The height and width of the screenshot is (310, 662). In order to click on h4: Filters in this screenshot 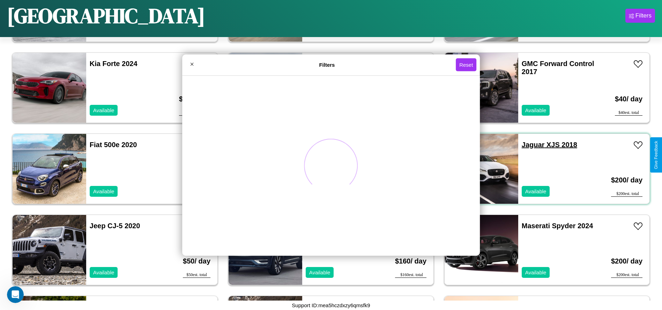, I will do `click(327, 65)`.